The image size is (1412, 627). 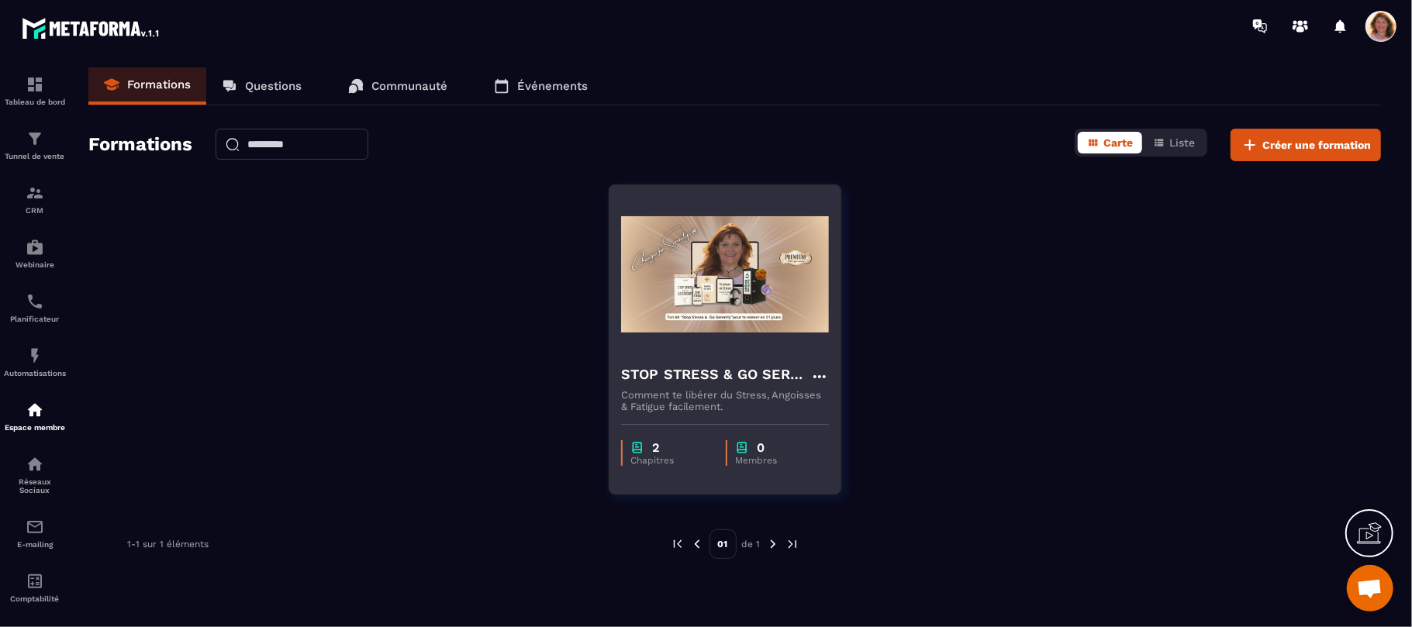 What do you see at coordinates (35, 319) in the screenshot?
I see `p: Planificateur` at bounding box center [35, 319].